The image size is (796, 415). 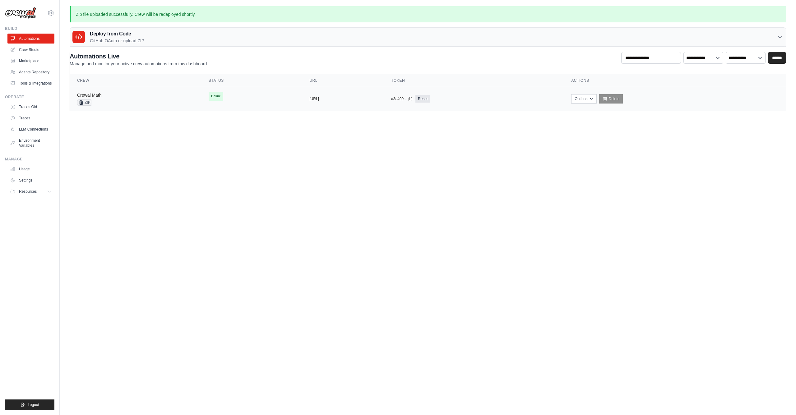 I want to click on a: Usage, so click(x=31, y=169).